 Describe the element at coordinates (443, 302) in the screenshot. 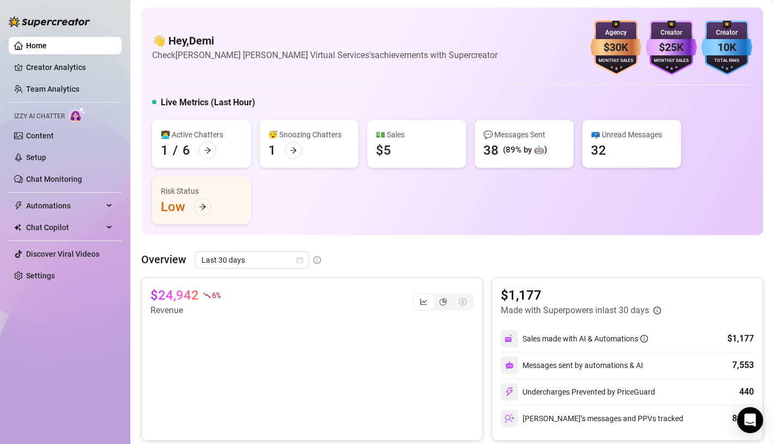

I see `span: pie-chart` at that location.